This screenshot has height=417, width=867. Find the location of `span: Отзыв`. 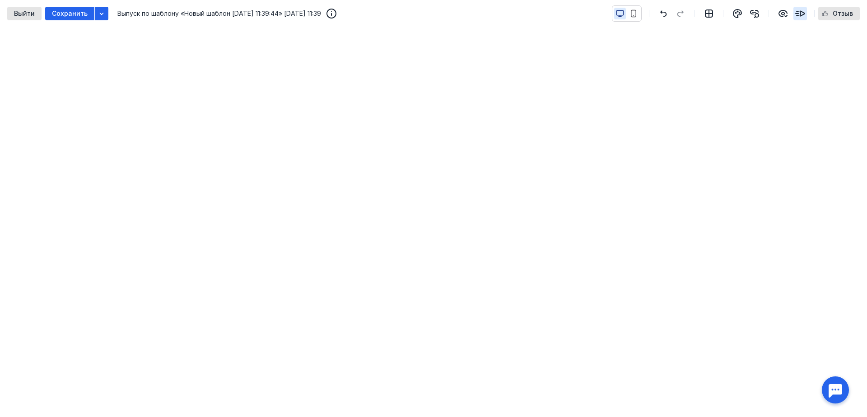

span: Отзыв is located at coordinates (842, 14).